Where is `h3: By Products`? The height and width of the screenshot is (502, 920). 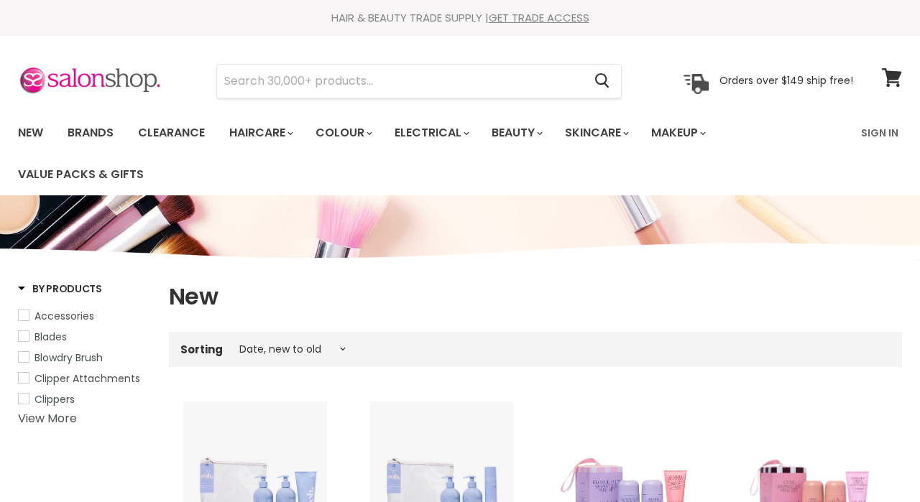 h3: By Products is located at coordinates (60, 289).